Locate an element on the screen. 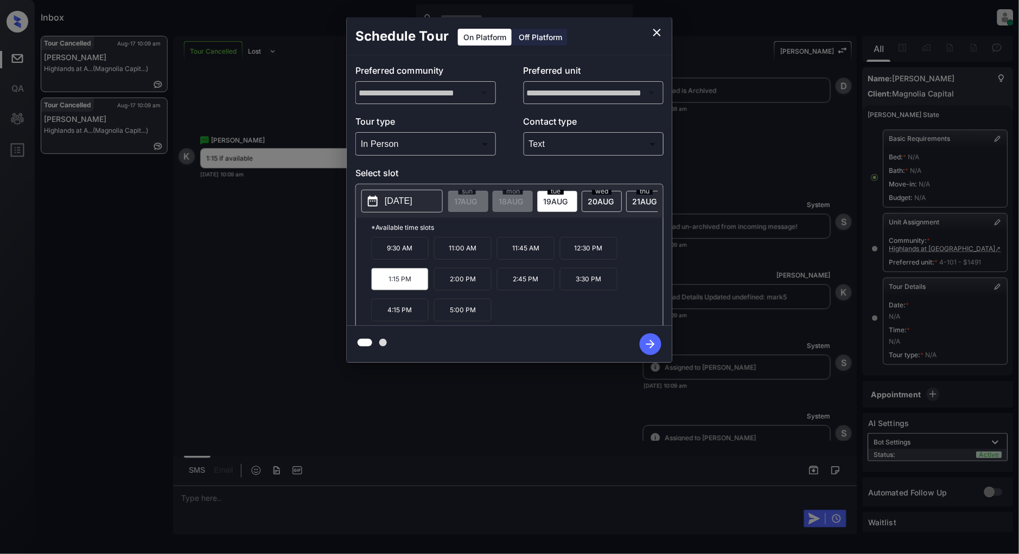 The width and height of the screenshot is (1019, 554). p: Select slot is located at coordinates (509, 175).